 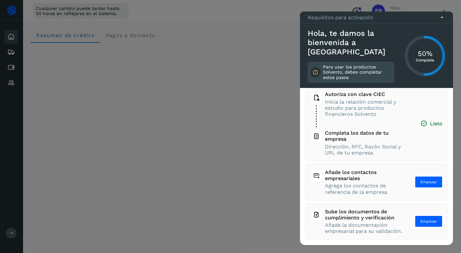 I want to click on span: Añade la documentación empresarial para su validación., so click(x=364, y=228).